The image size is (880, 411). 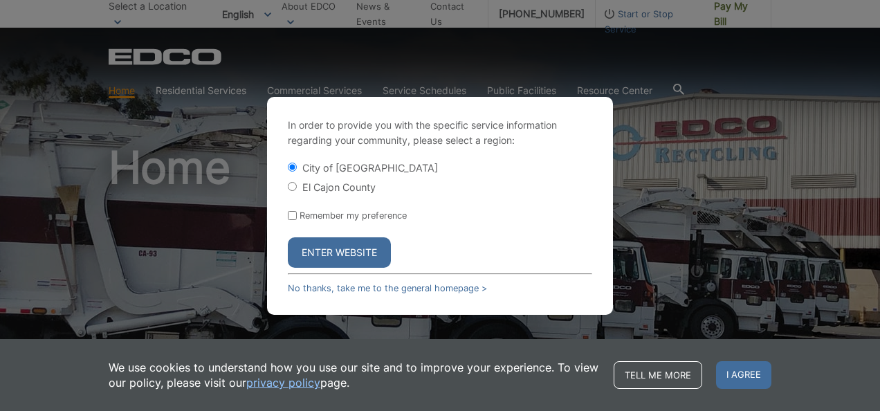 I want to click on a: Tell me more, so click(x=658, y=375).